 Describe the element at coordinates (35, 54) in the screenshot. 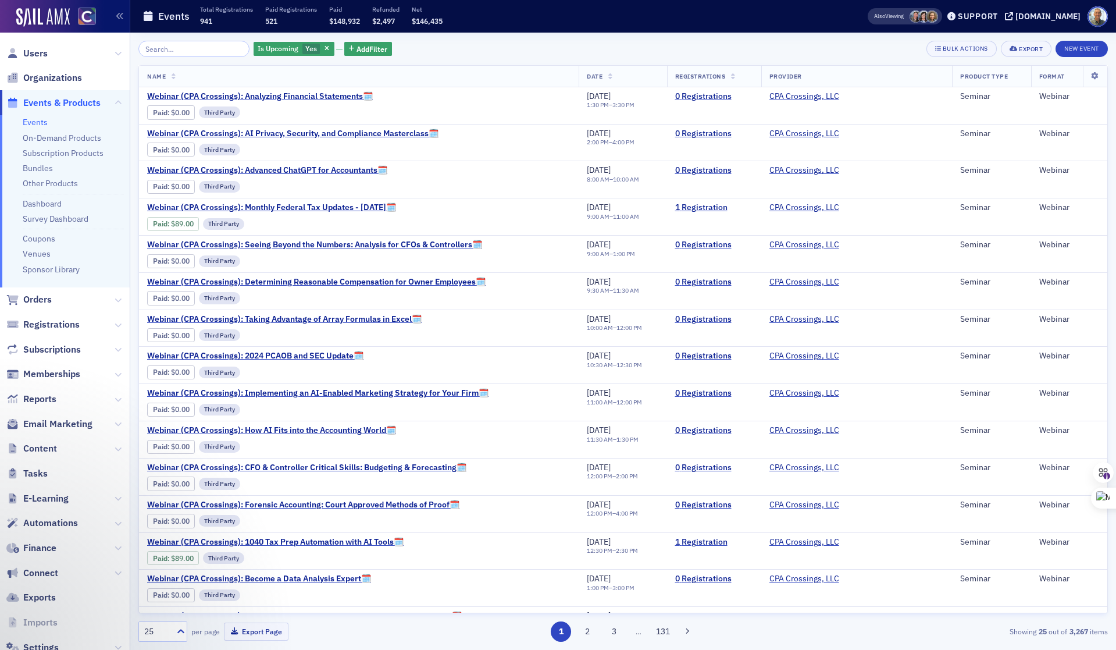

I see `span: Users` at that location.